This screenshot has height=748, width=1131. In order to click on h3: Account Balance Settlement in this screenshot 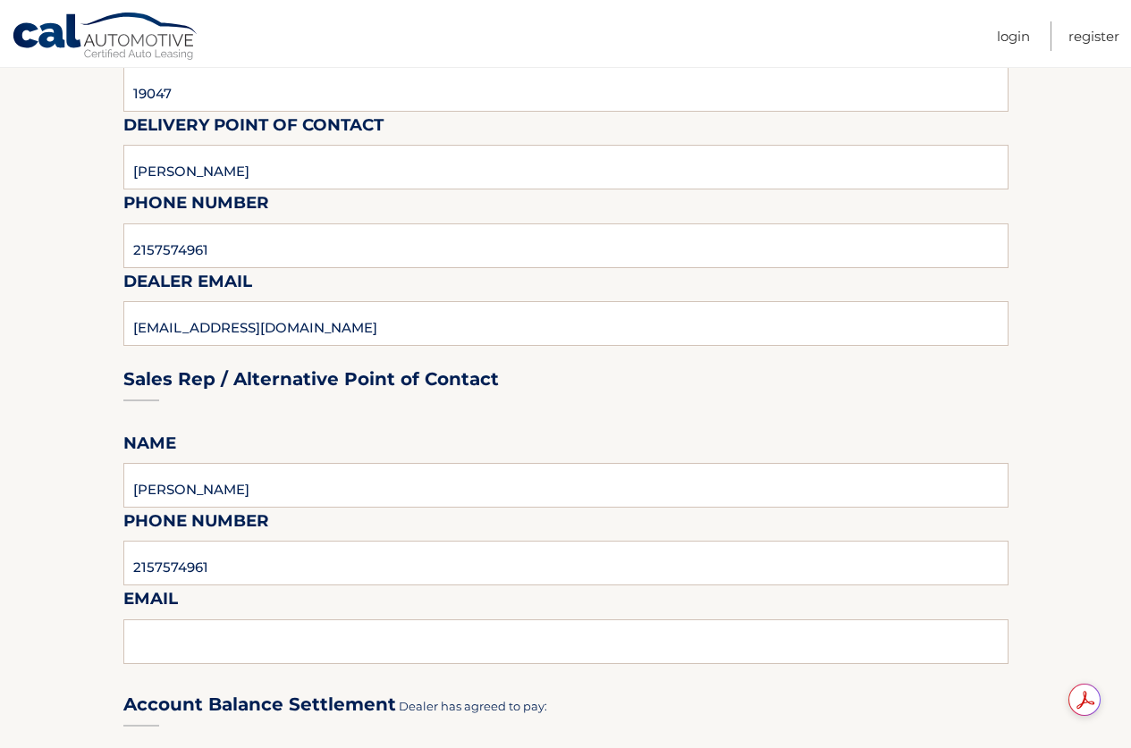, I will do `click(259, 704)`.